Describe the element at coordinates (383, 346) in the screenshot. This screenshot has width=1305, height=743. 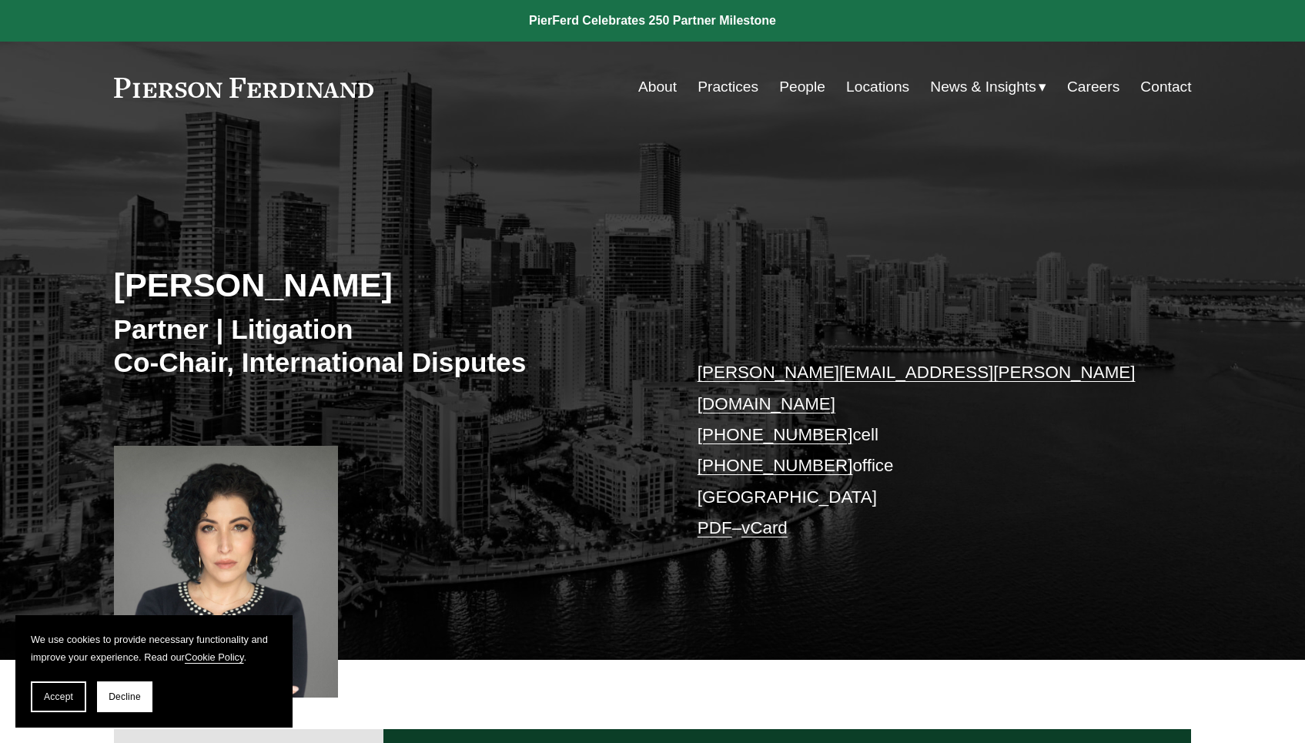
I see `h3: Partner | Litigation Co-Chair, International Disputes` at that location.